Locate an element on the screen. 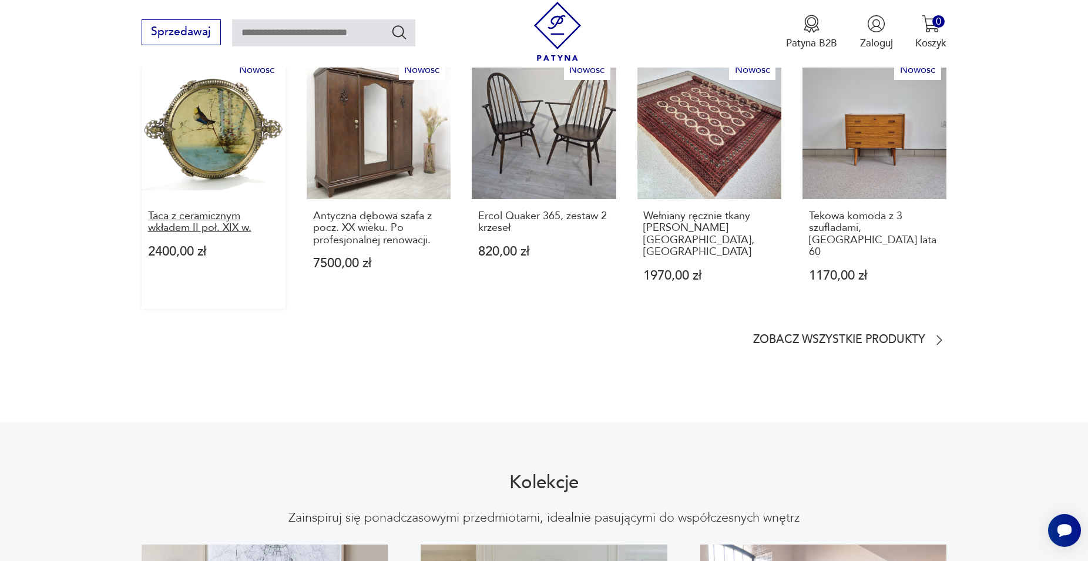 The image size is (1088, 561). p: Koszyk is located at coordinates (931, 43).